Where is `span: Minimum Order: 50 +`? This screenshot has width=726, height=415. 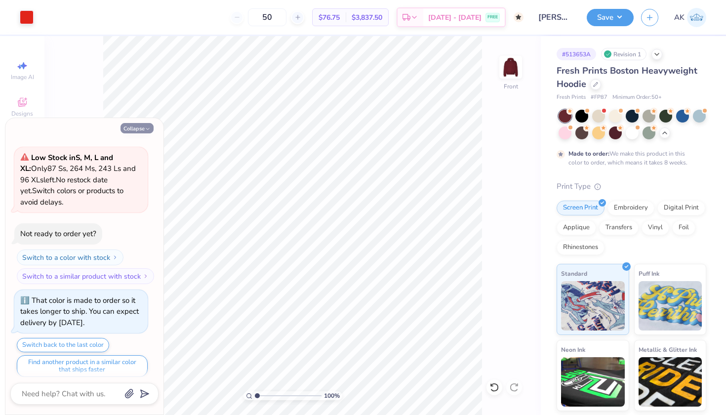
span: Minimum Order: 50 + is located at coordinates (637, 97).